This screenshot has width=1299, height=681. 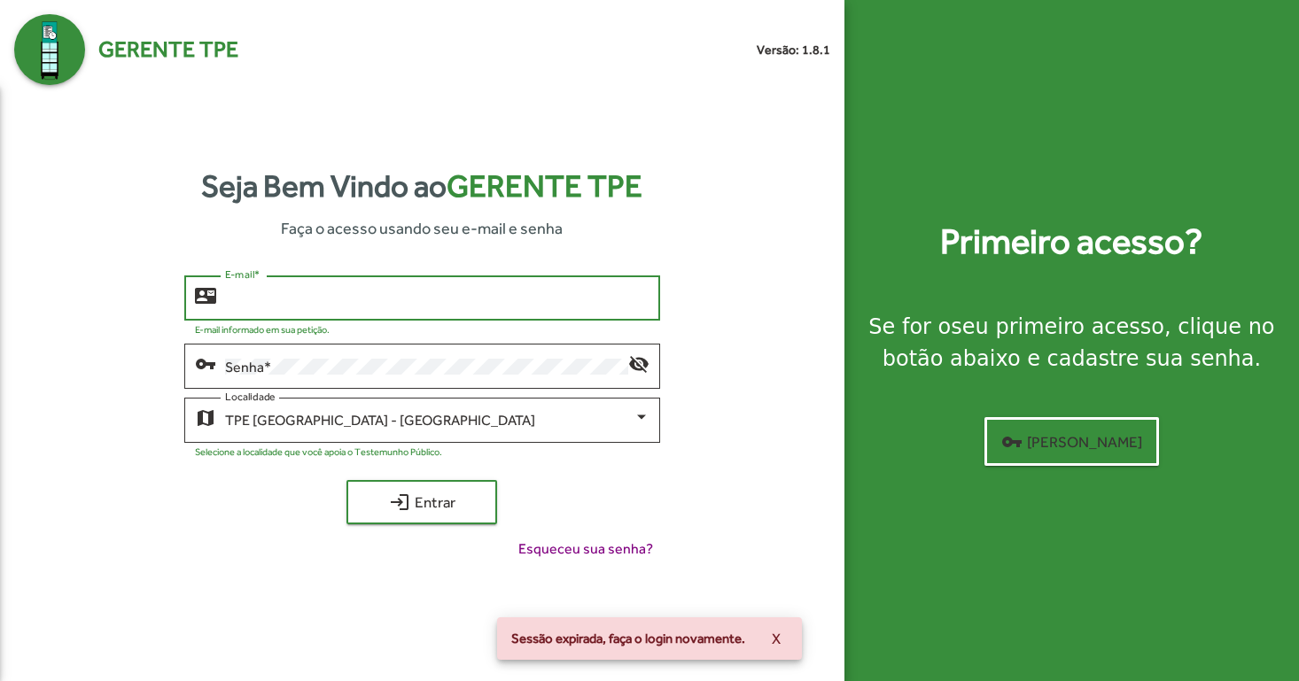 I want to click on button: Entrar, so click(x=422, y=502).